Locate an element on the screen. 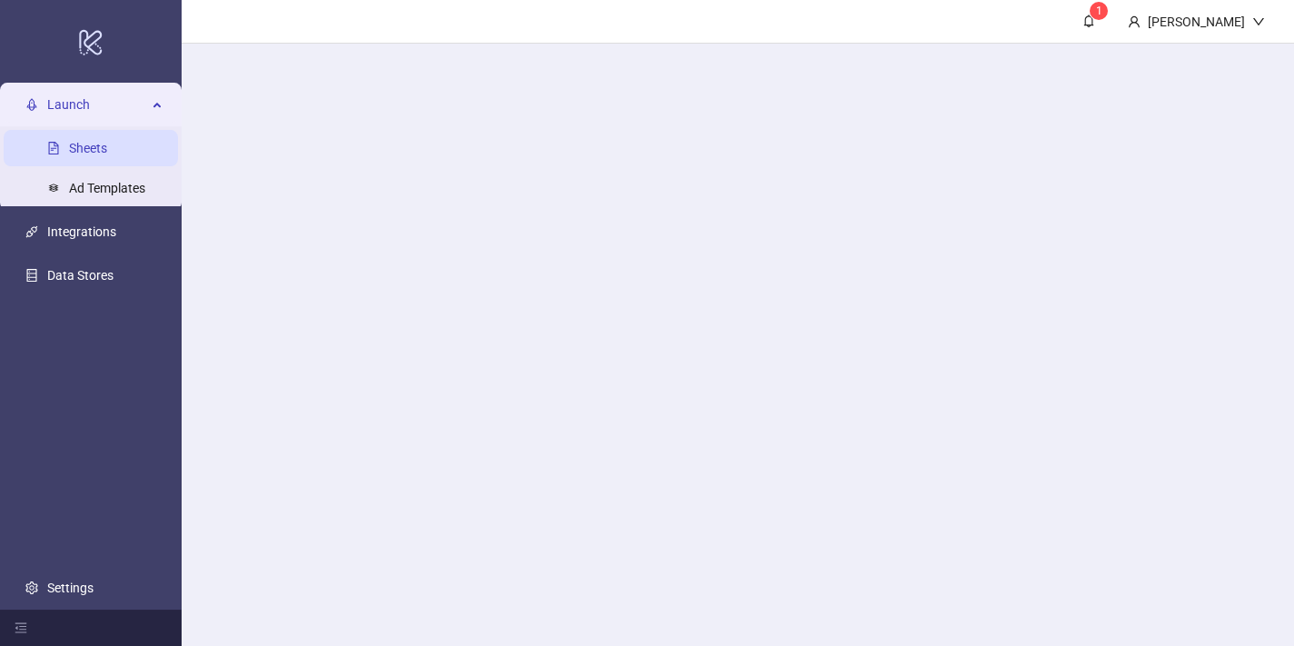  span: rocket is located at coordinates (32, 104).